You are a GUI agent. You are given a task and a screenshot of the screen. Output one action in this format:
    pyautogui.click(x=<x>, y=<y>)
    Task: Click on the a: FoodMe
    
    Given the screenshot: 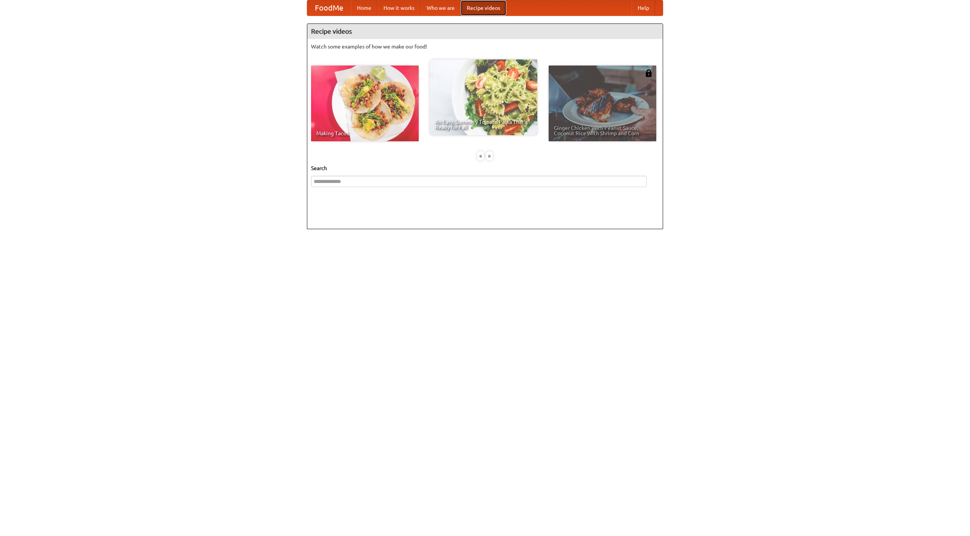 What is the action you would take?
    pyautogui.click(x=329, y=8)
    